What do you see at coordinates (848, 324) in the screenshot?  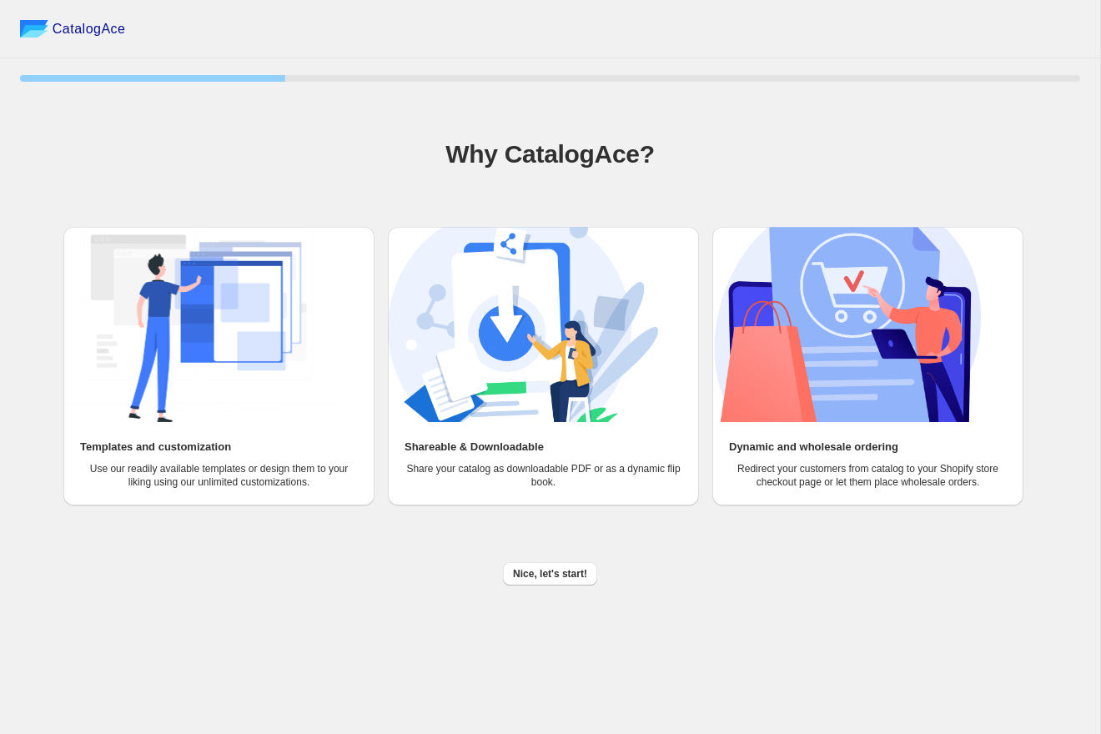 I see `img: Dynamic and wholesale ordering` at bounding box center [848, 324].